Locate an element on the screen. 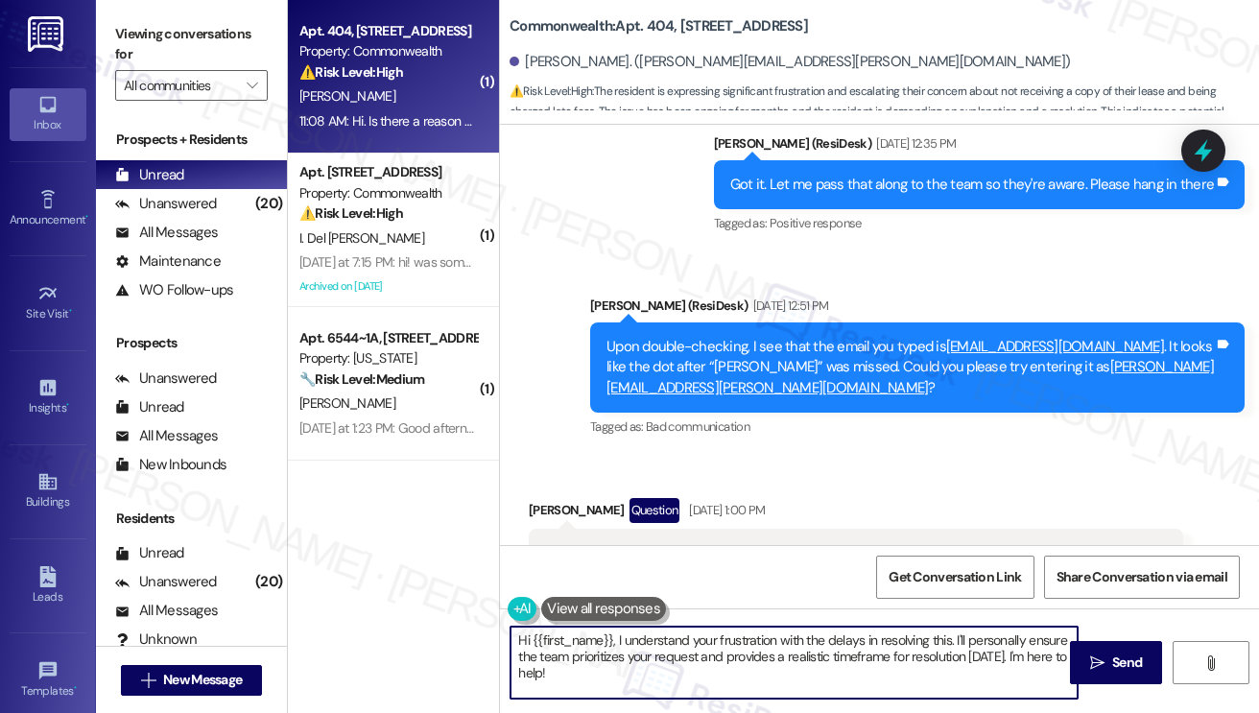 The width and height of the screenshot is (1259, 713). span: Bad communication is located at coordinates (698, 426).